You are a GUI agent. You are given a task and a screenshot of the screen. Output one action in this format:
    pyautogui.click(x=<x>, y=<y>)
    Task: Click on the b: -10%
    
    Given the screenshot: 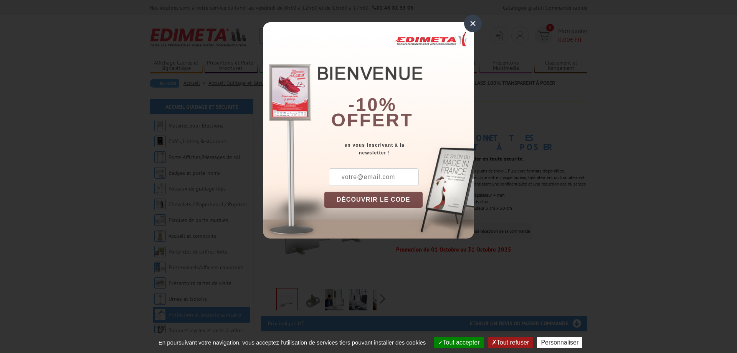 What is the action you would take?
    pyautogui.click(x=373, y=104)
    